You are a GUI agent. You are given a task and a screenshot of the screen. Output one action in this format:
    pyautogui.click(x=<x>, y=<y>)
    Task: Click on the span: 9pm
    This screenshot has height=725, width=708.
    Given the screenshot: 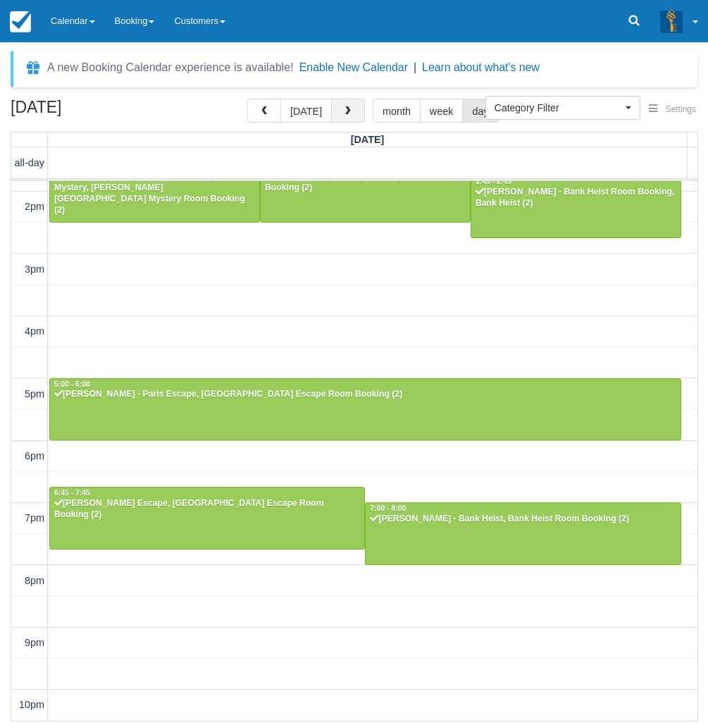 What is the action you would take?
    pyautogui.click(x=35, y=643)
    